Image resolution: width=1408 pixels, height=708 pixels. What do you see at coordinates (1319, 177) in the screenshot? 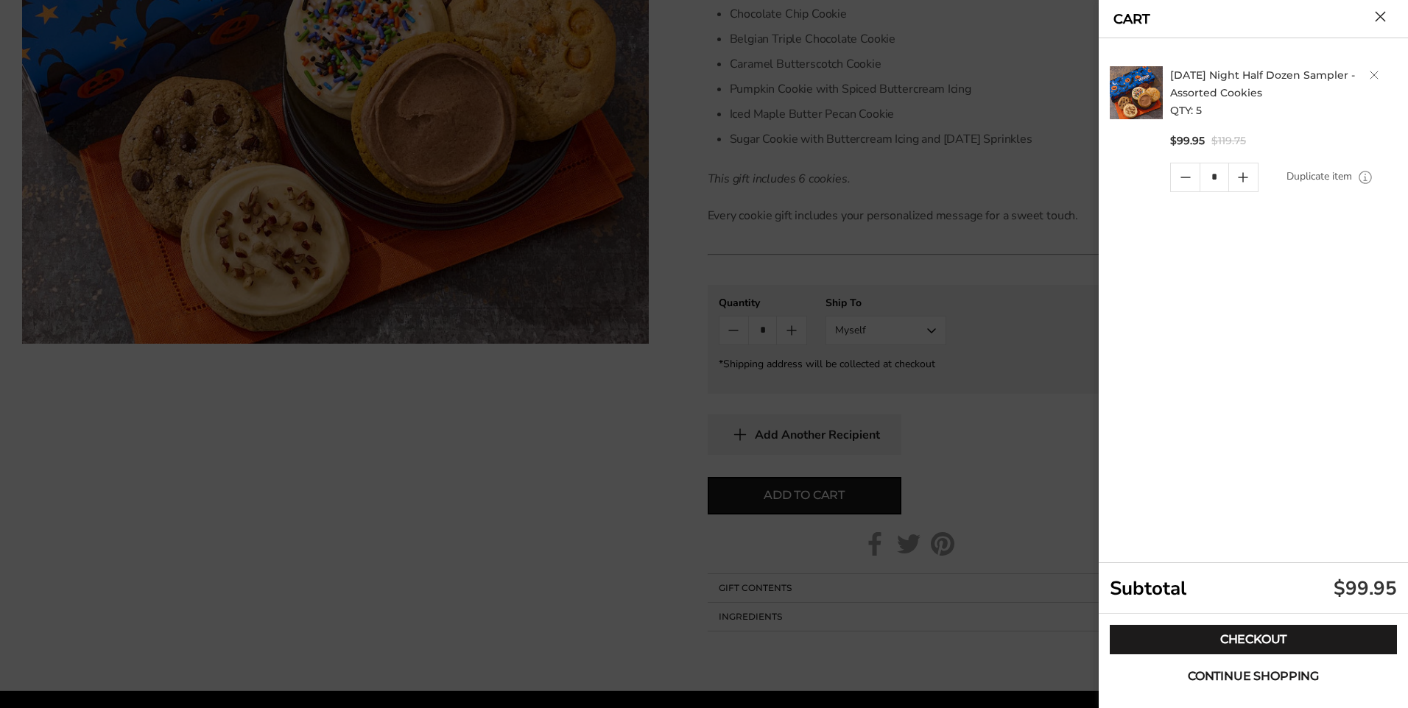
I see `a: Duplicate item` at bounding box center [1319, 177].